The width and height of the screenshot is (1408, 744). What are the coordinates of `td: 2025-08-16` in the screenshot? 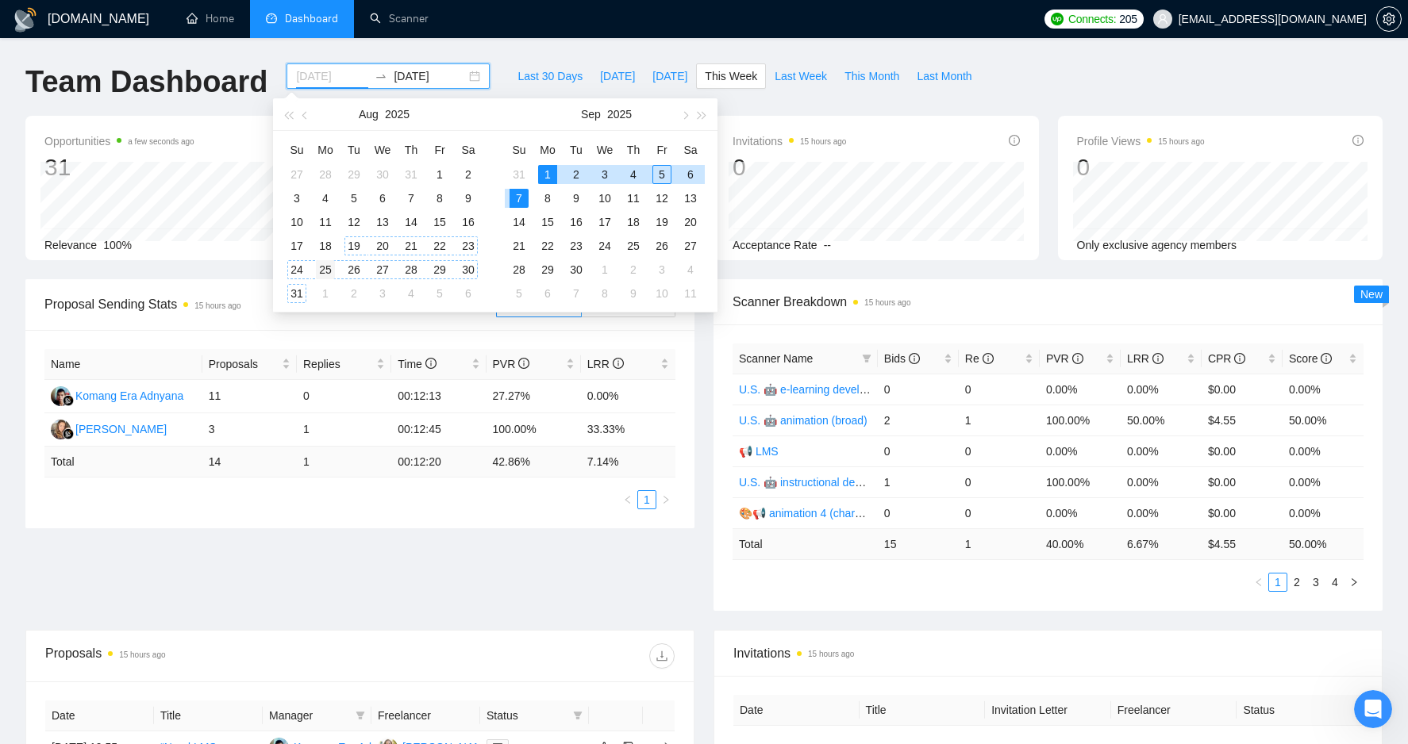 It's located at (468, 222).